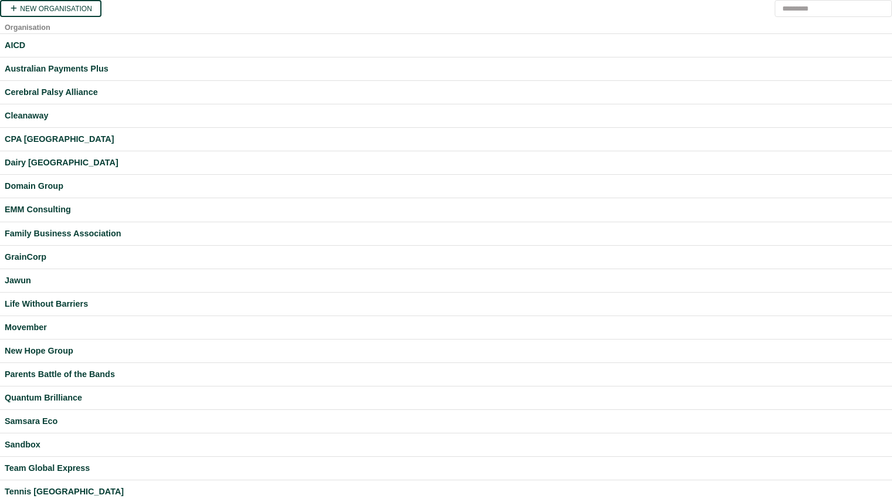  I want to click on a: Family Business Association, so click(446, 233).